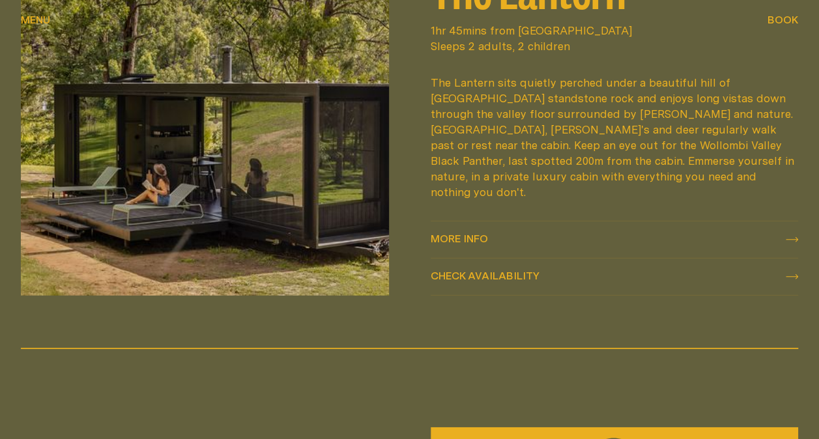  I want to click on span: Book, so click(783, 20).